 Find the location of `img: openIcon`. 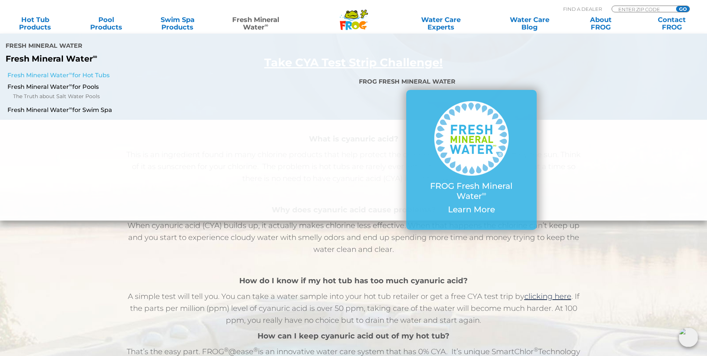

img: openIcon is located at coordinates (689, 337).